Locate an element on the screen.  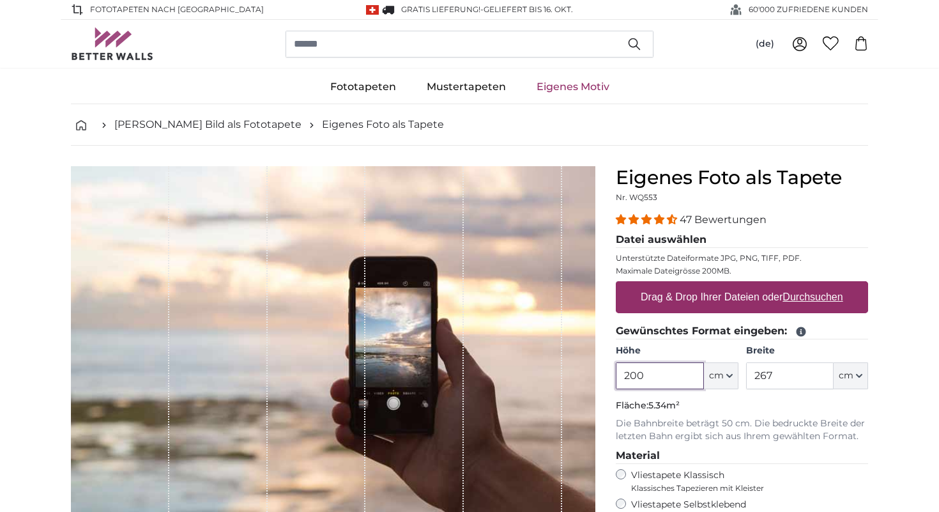
legend: Datei auswählen is located at coordinates (742, 240).